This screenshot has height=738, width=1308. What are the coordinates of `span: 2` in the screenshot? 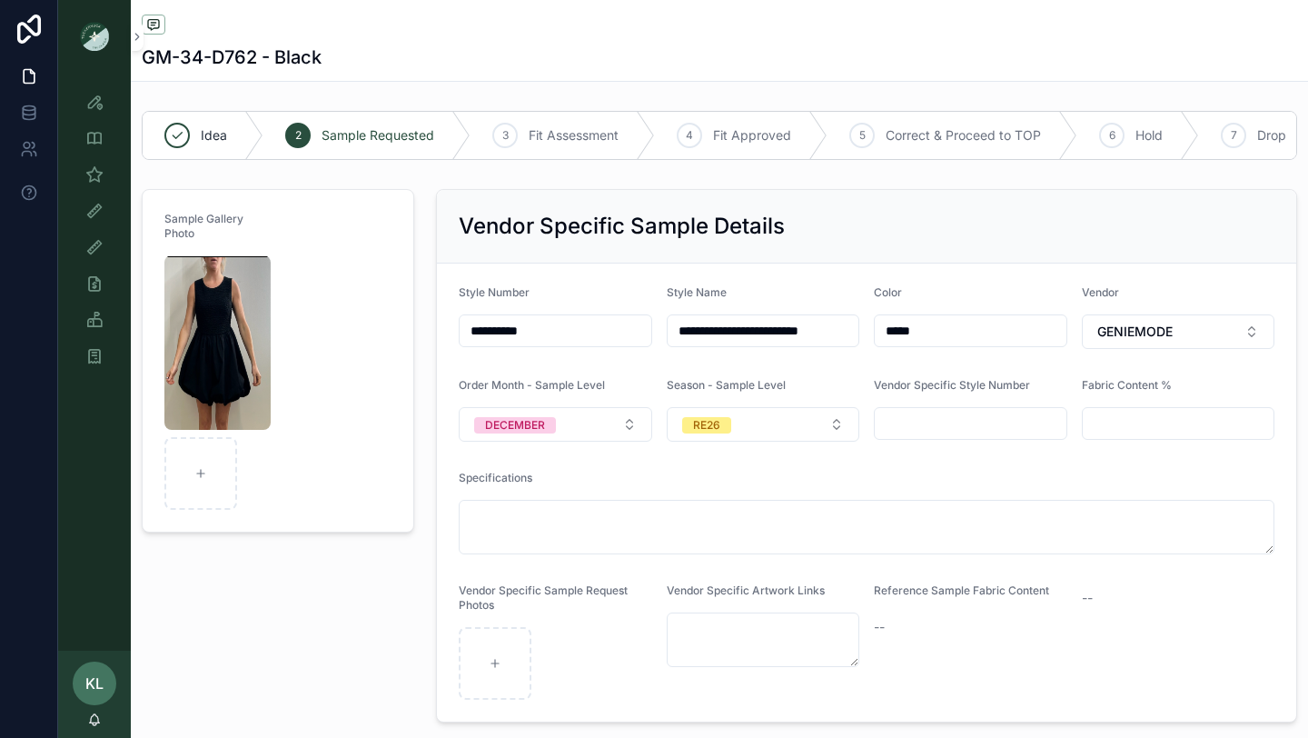 It's located at (298, 135).